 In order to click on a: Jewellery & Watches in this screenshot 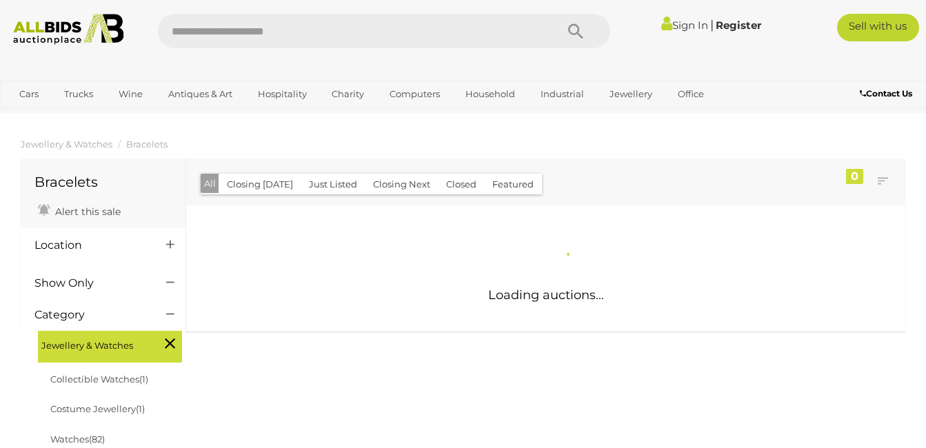, I will do `click(66, 144)`.